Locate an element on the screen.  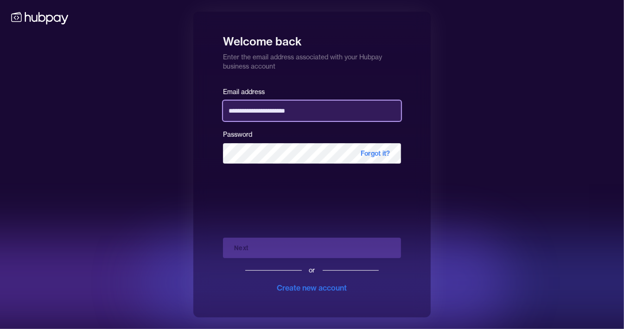
label: Password is located at coordinates (237, 134).